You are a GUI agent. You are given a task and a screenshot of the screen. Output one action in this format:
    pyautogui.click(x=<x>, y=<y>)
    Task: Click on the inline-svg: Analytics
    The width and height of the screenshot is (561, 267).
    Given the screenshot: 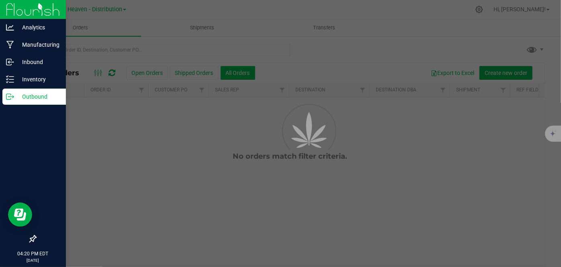 What is the action you would take?
    pyautogui.click(x=10, y=27)
    